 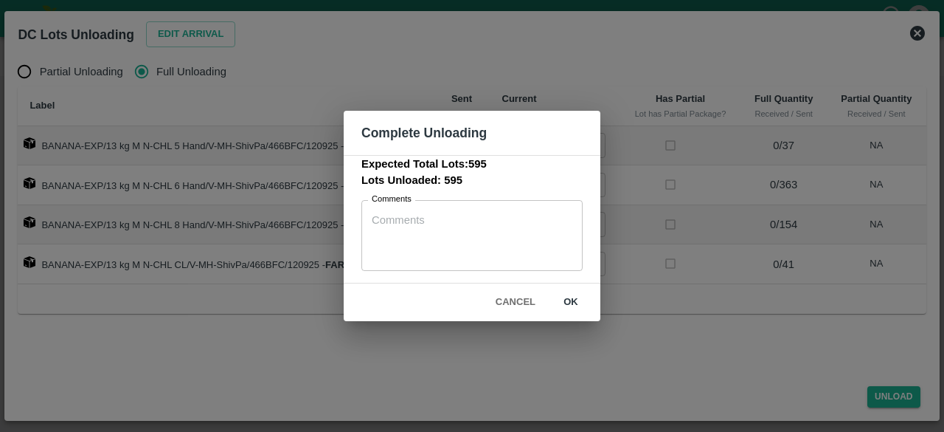 What do you see at coordinates (571, 302) in the screenshot?
I see `button: ok` at bounding box center [571, 302].